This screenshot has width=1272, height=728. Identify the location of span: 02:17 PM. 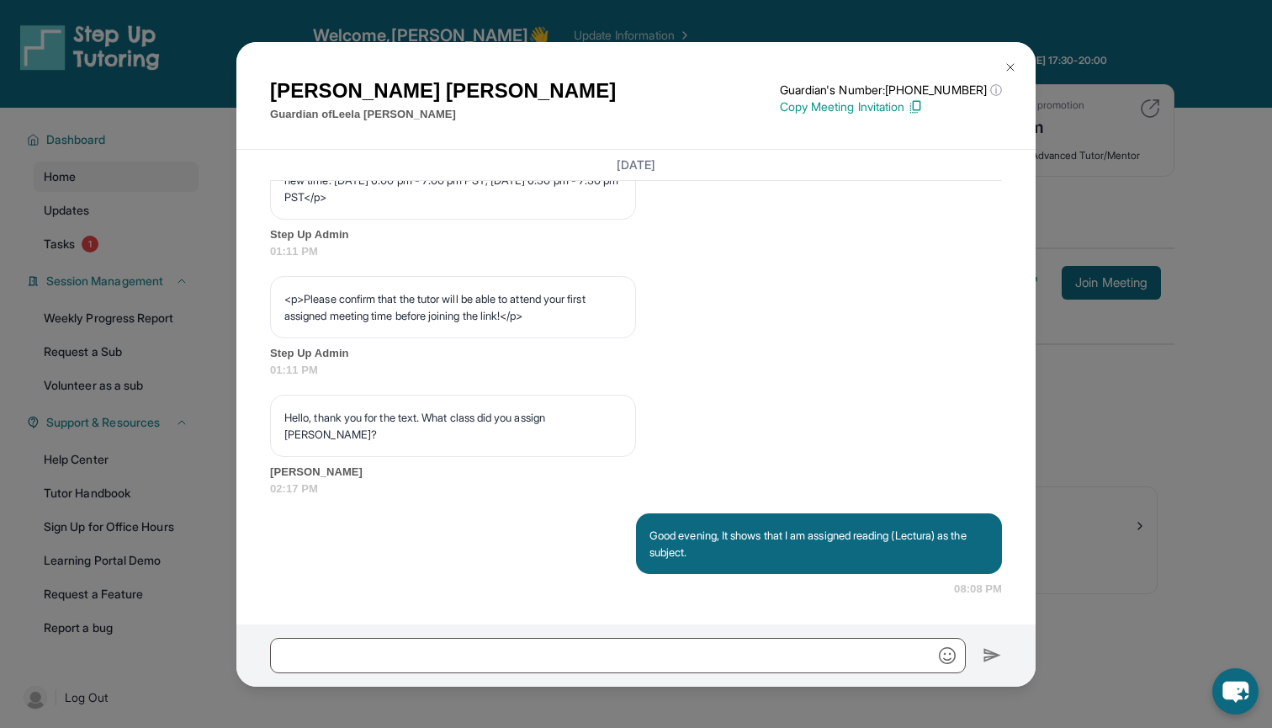
(636, 489).